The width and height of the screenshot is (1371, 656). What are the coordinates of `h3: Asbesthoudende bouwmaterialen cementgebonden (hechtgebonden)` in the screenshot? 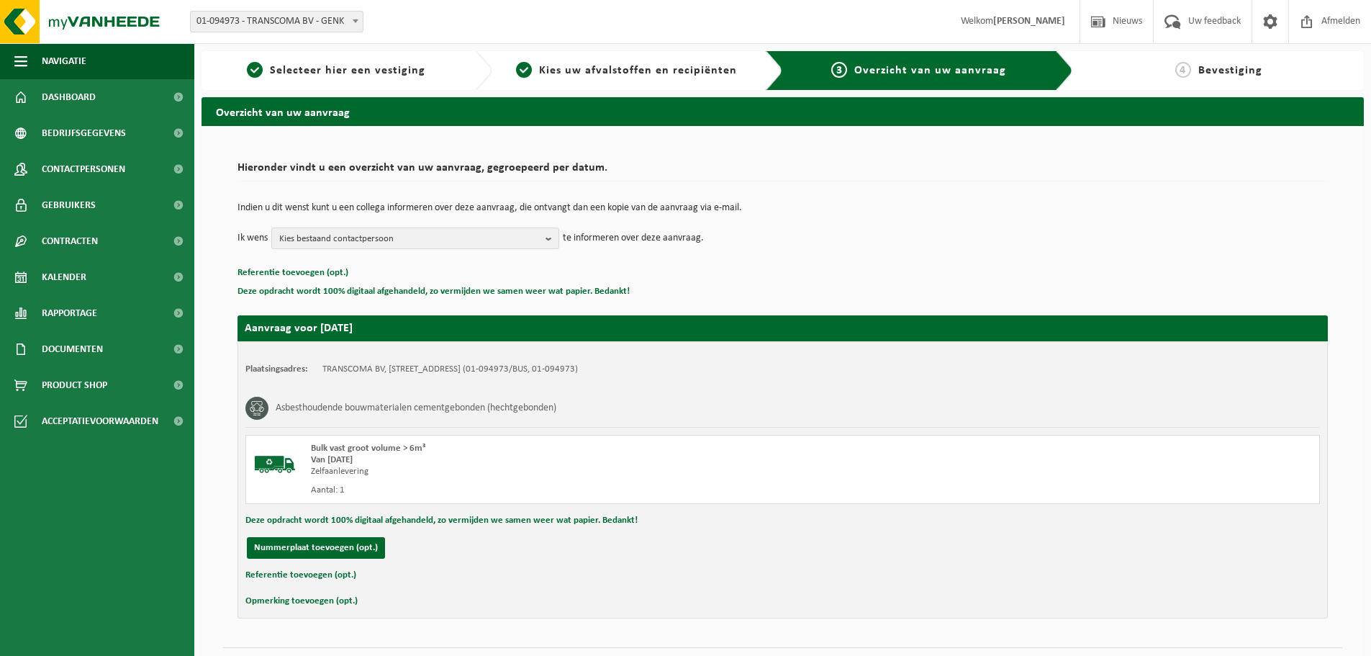 It's located at (416, 408).